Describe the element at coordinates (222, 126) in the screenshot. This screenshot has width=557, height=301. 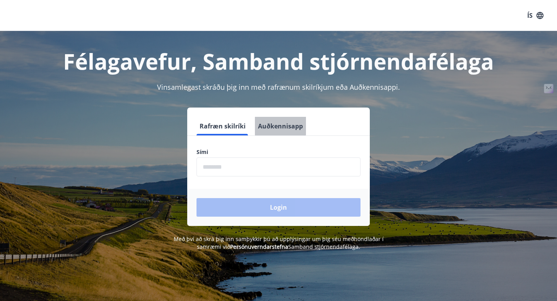
I see `button: Rafræn skilríki` at that location.